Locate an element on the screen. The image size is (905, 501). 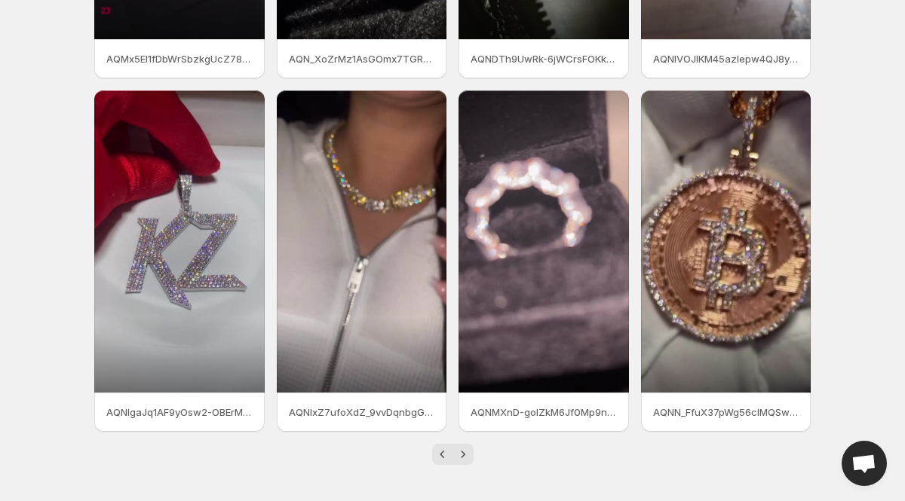
p: AQNMXnD-golZkM6Jf0Mp9nBbEQXM8QilEQ3zjN6vfq_oR5TzitY5D4Xc0zHP4BC4YCsi9370pxIU7ahdD3SyHsZdvDnwdYrSW... is located at coordinates (543, 412).